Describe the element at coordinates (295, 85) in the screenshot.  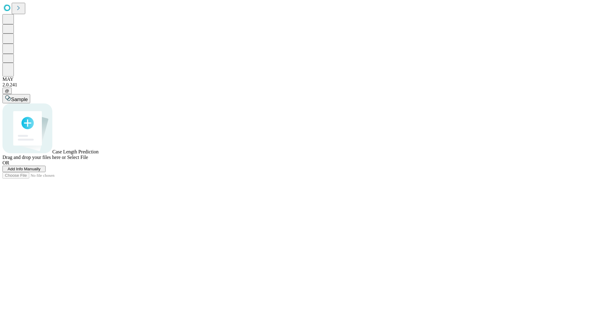
I see `div: 2.0.241` at that location.